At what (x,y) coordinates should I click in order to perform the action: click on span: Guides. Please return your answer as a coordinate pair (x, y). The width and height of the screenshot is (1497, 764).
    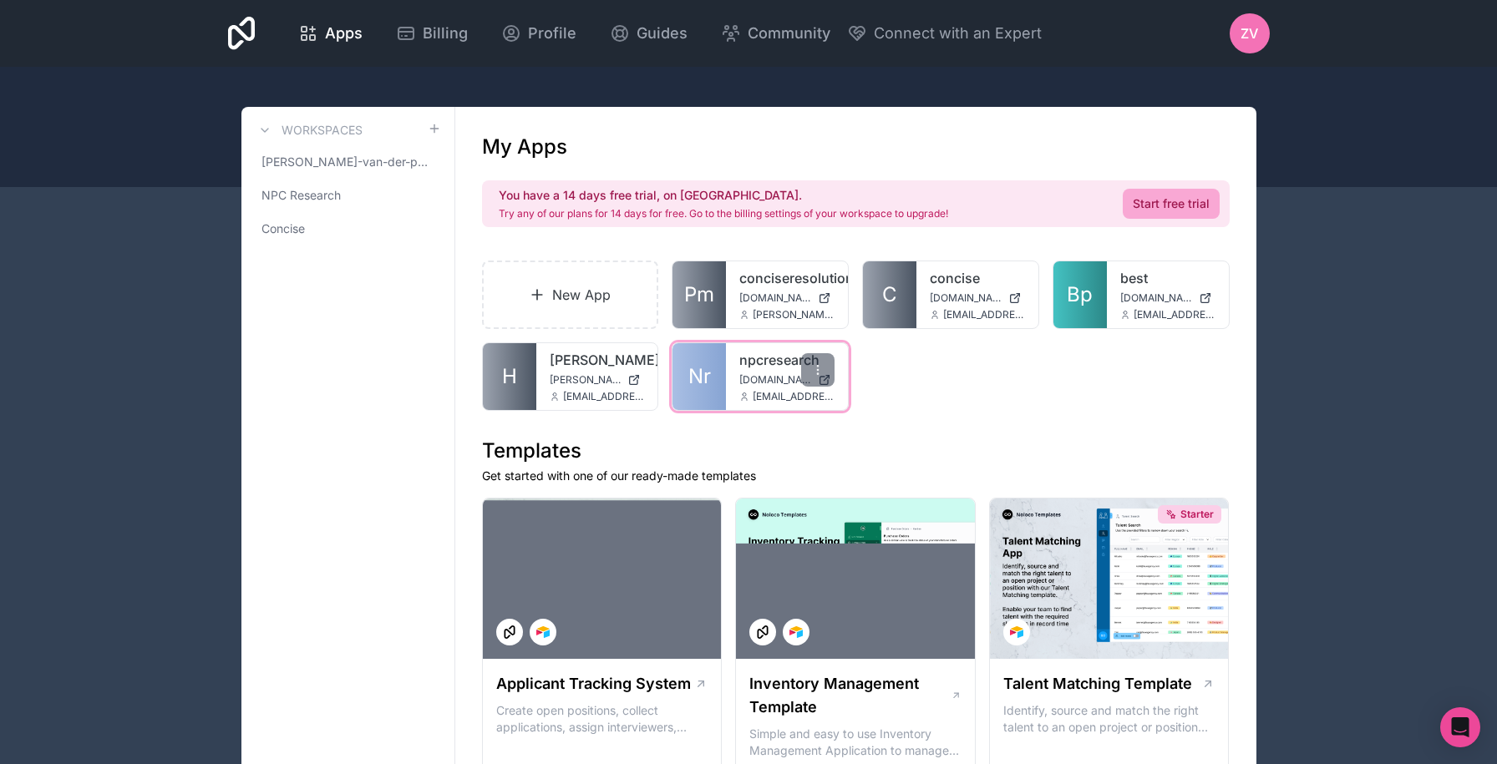
    Looking at the image, I should click on (662, 33).